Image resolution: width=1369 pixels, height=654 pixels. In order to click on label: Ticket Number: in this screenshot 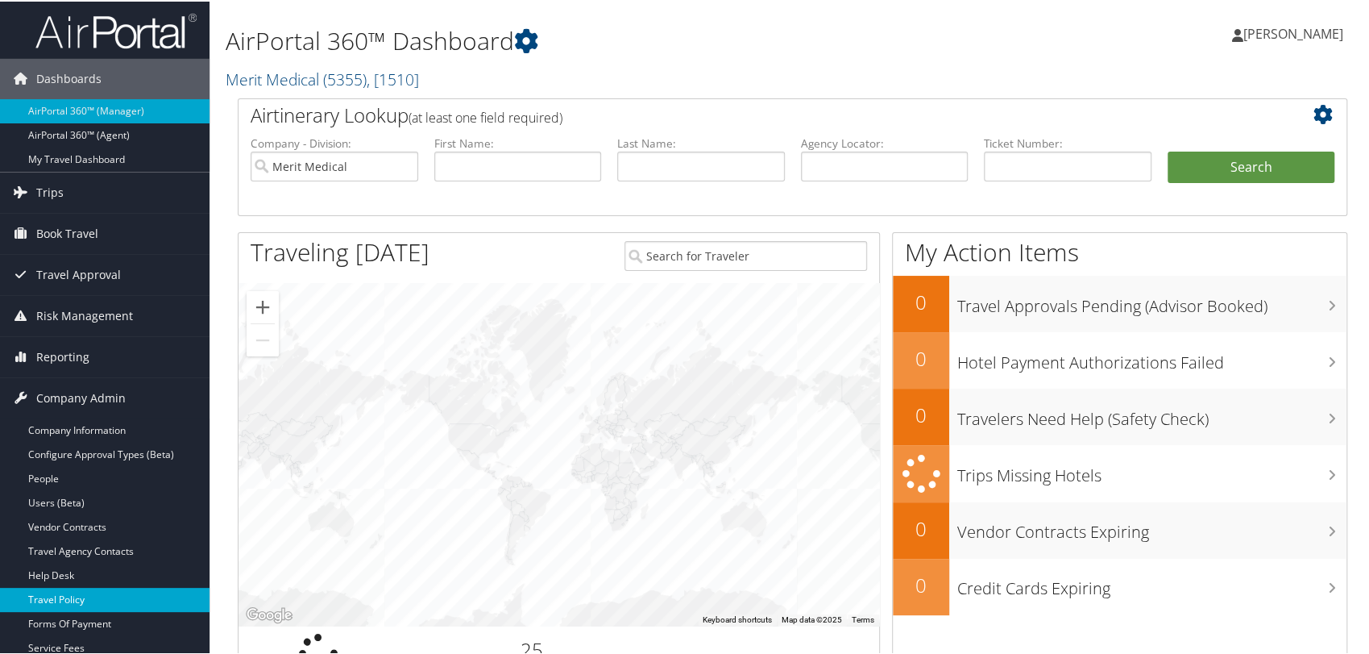, I will do `click(1068, 142)`.